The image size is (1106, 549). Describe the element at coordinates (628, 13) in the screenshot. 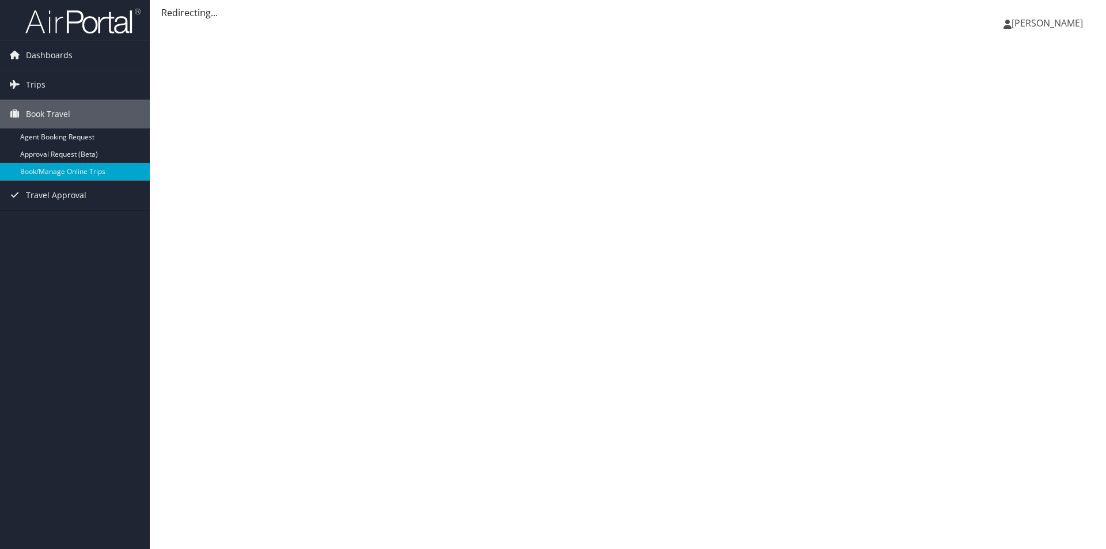

I see `div: Redirecting...` at that location.